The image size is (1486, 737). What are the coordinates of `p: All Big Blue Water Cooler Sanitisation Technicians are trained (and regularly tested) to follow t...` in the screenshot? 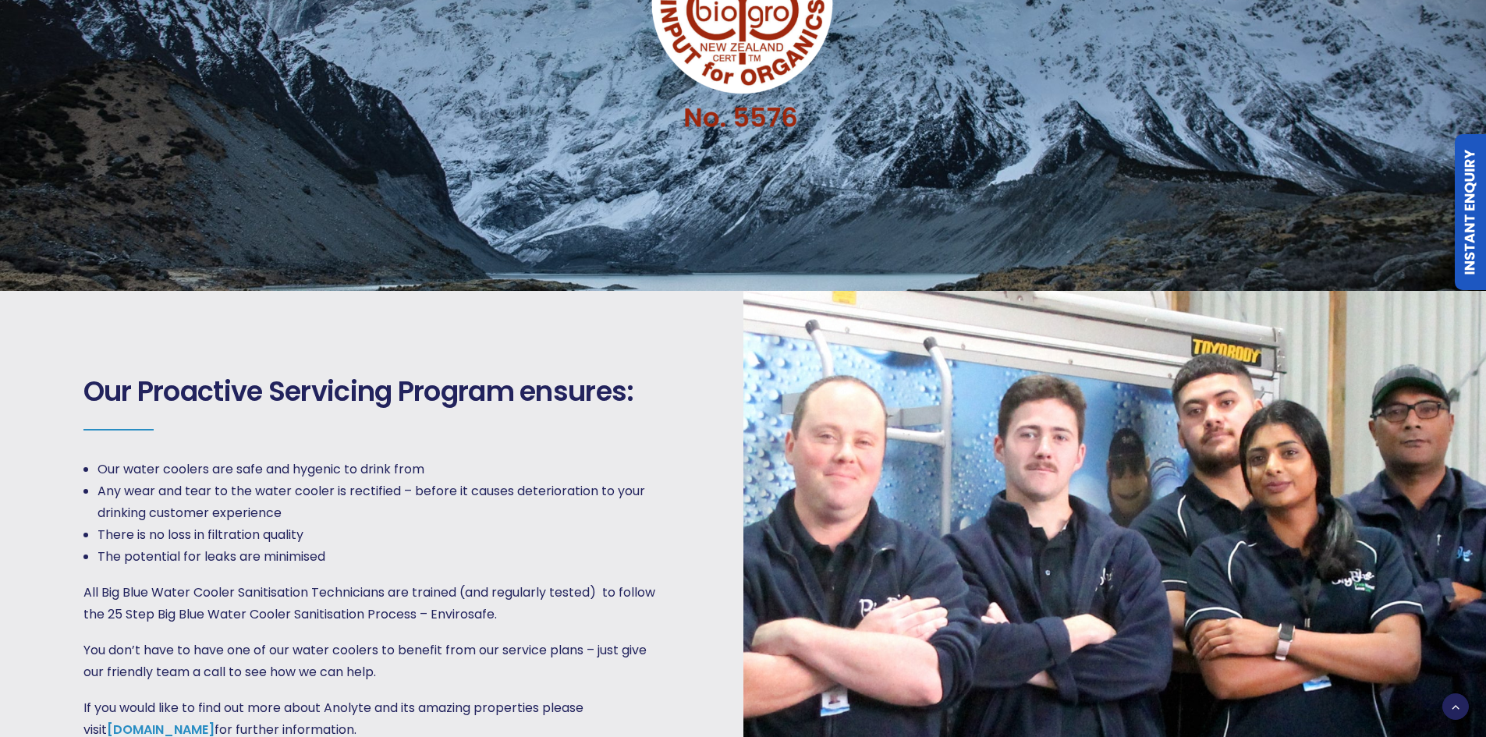 It's located at (371, 604).